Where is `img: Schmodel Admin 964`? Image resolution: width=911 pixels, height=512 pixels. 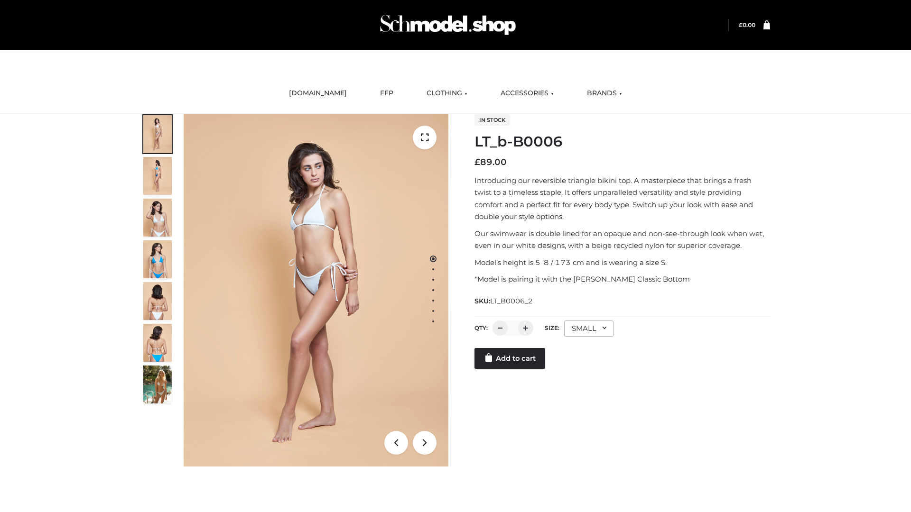 img: Schmodel Admin 964 is located at coordinates (448, 25).